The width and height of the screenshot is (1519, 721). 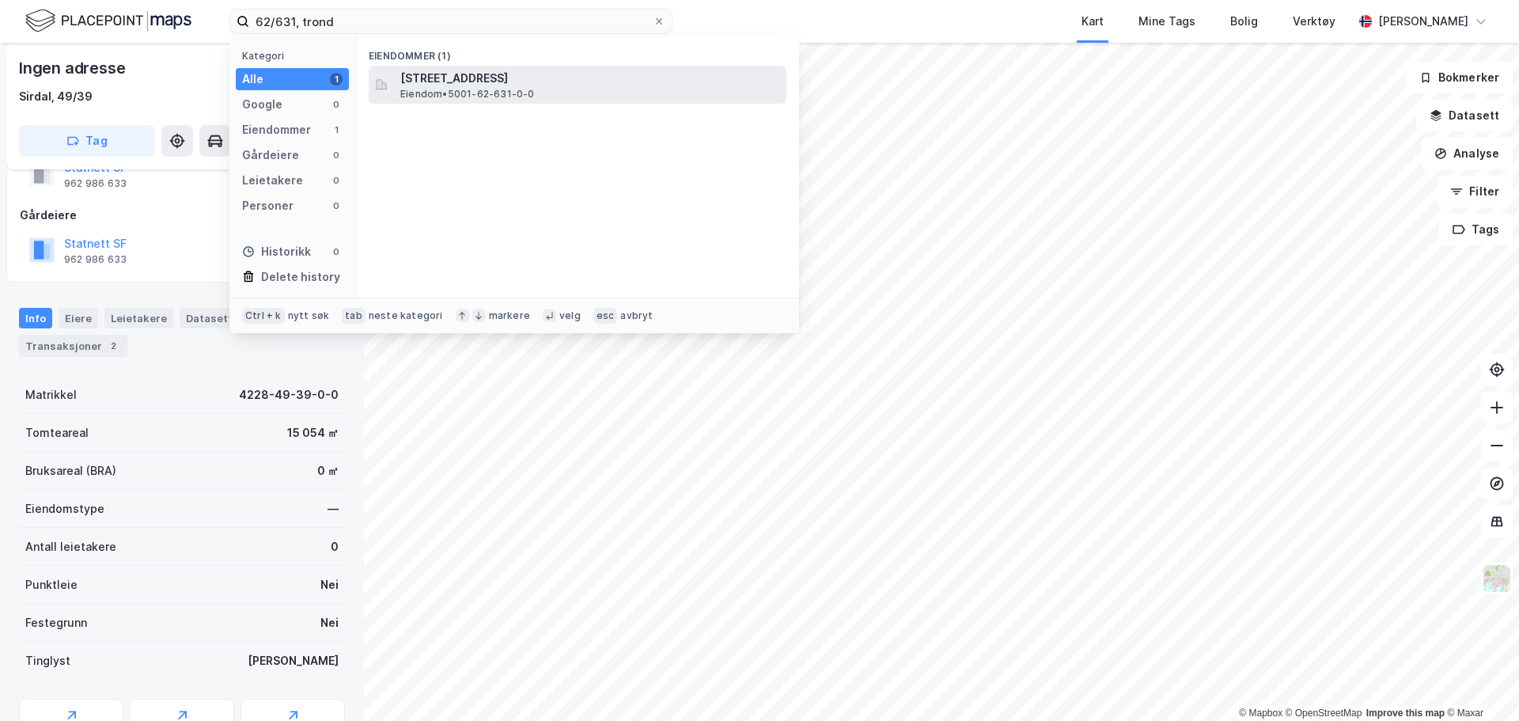 I want to click on div: Eiendomstype, so click(x=65, y=509).